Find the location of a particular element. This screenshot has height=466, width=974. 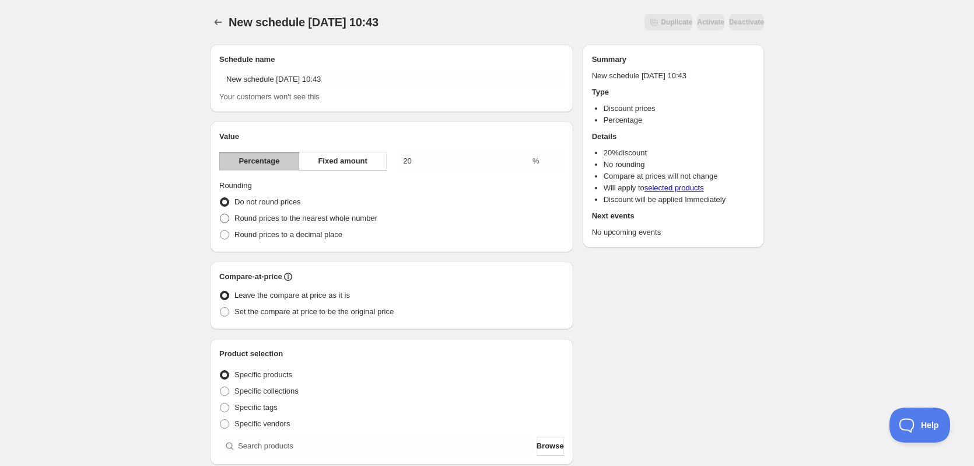

span: Browse is located at coordinates (550, 446).